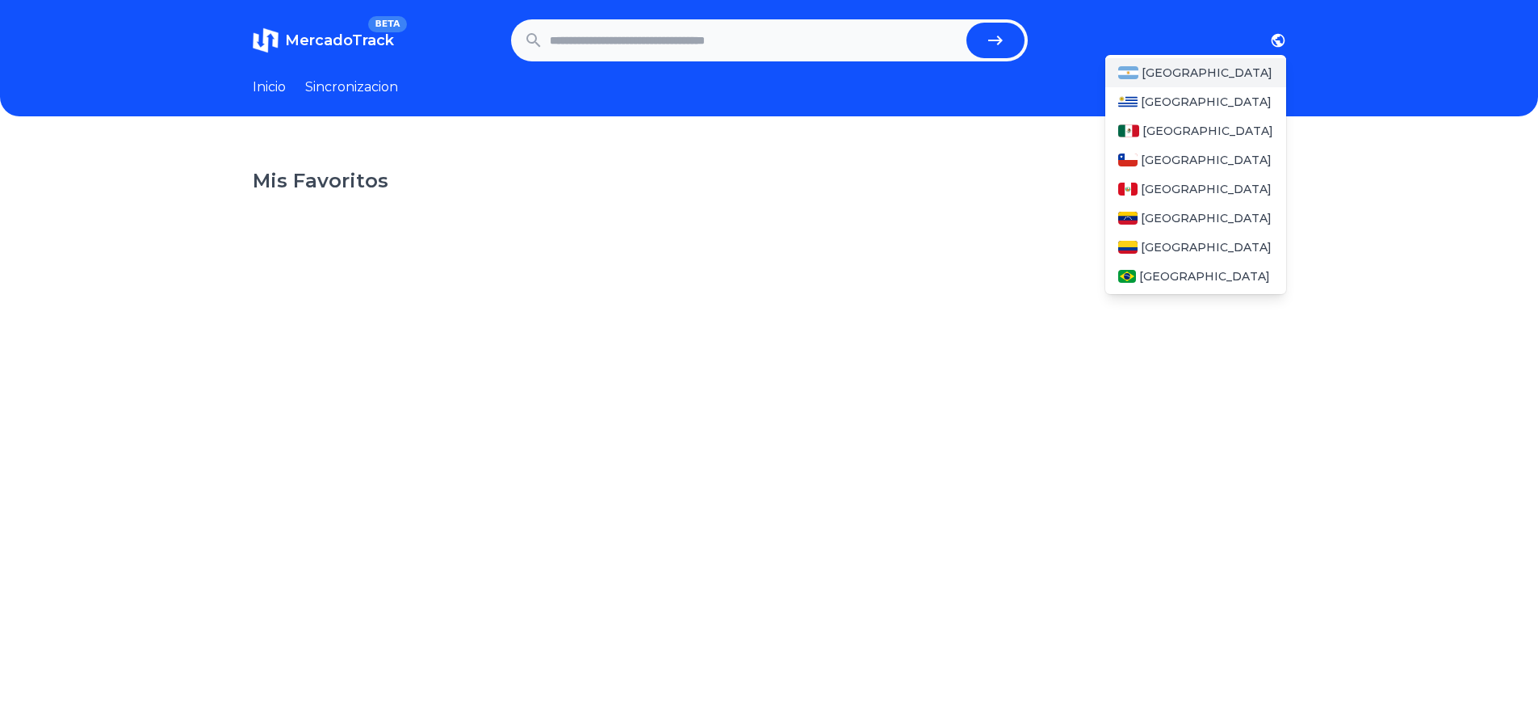 The image size is (1538, 724). I want to click on a: Inicio, so click(269, 87).